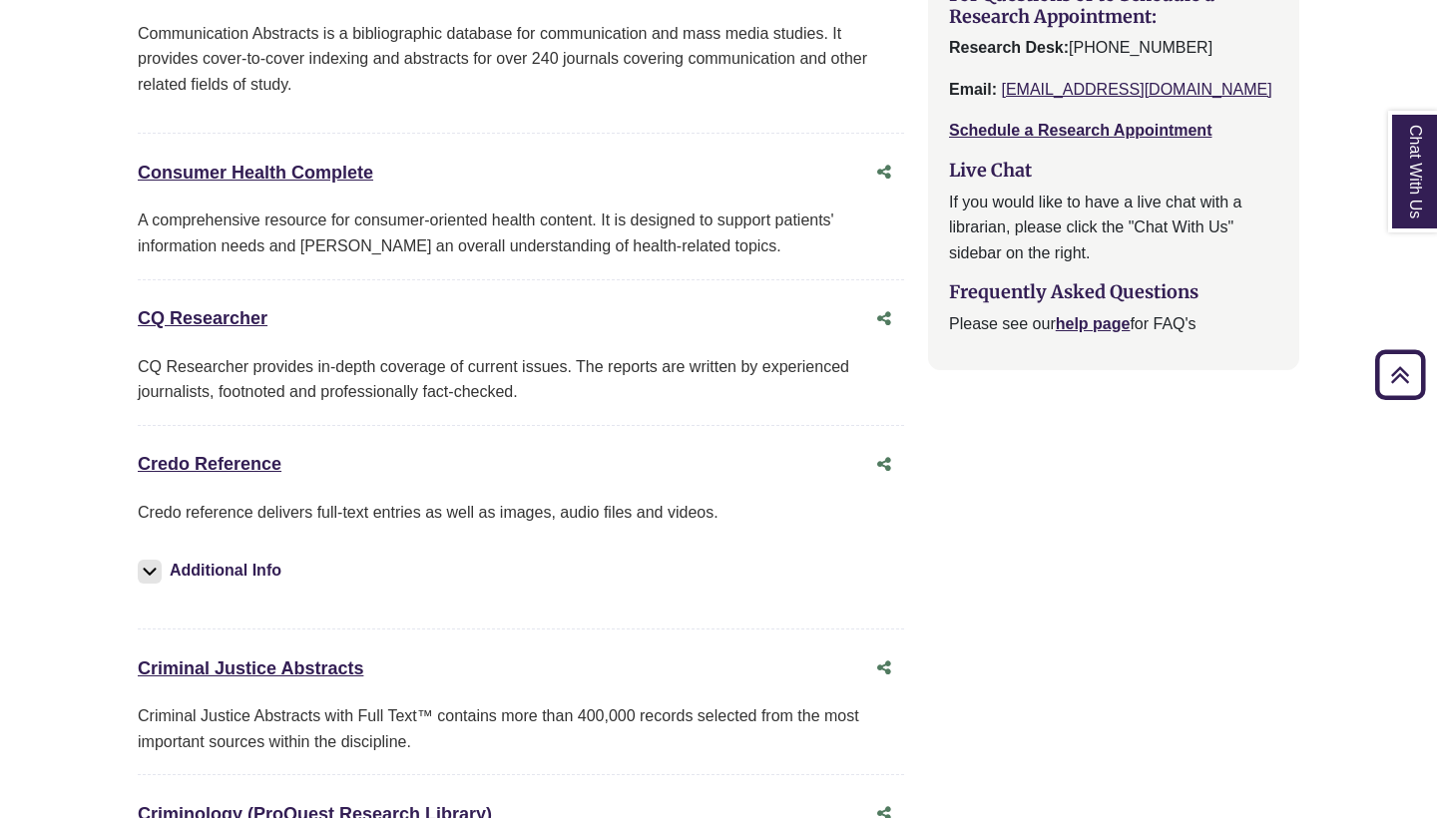 Image resolution: width=1437 pixels, height=818 pixels. Describe the element at coordinates (213, 571) in the screenshot. I see `button: Additional Info` at that location.